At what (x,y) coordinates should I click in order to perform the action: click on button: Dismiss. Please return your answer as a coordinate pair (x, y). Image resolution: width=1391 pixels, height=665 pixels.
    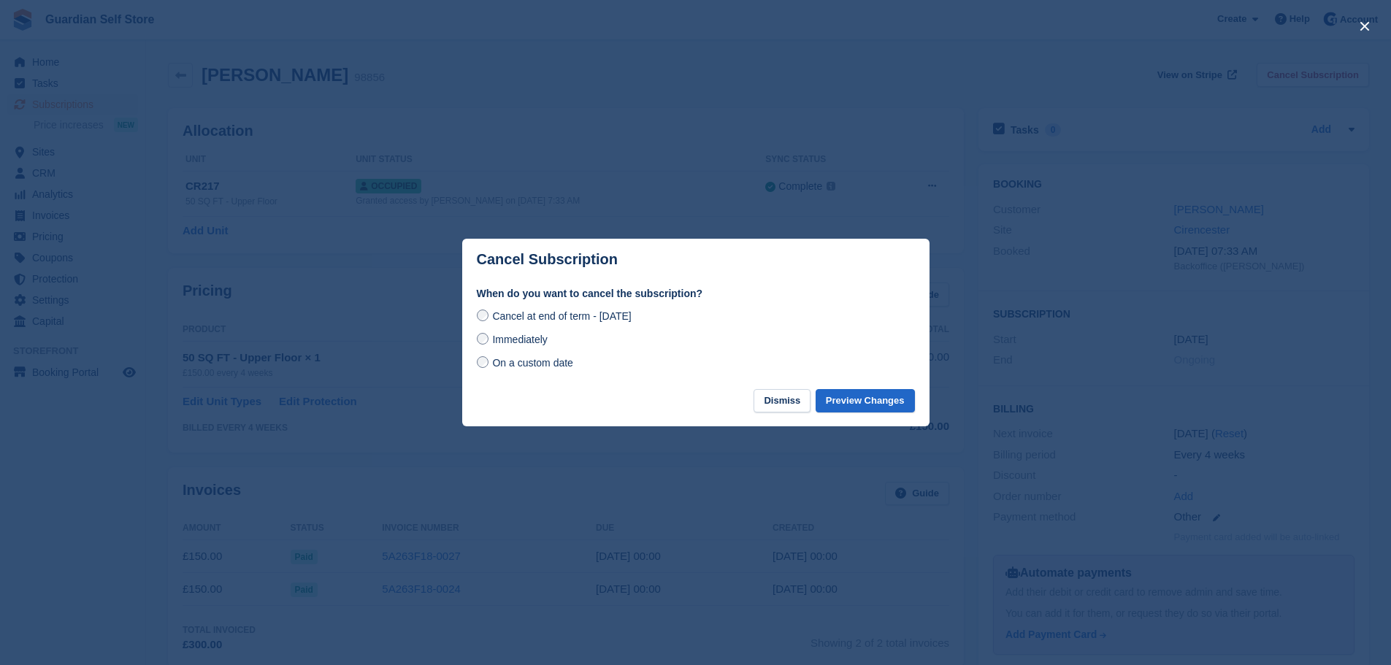
    Looking at the image, I should click on (782, 401).